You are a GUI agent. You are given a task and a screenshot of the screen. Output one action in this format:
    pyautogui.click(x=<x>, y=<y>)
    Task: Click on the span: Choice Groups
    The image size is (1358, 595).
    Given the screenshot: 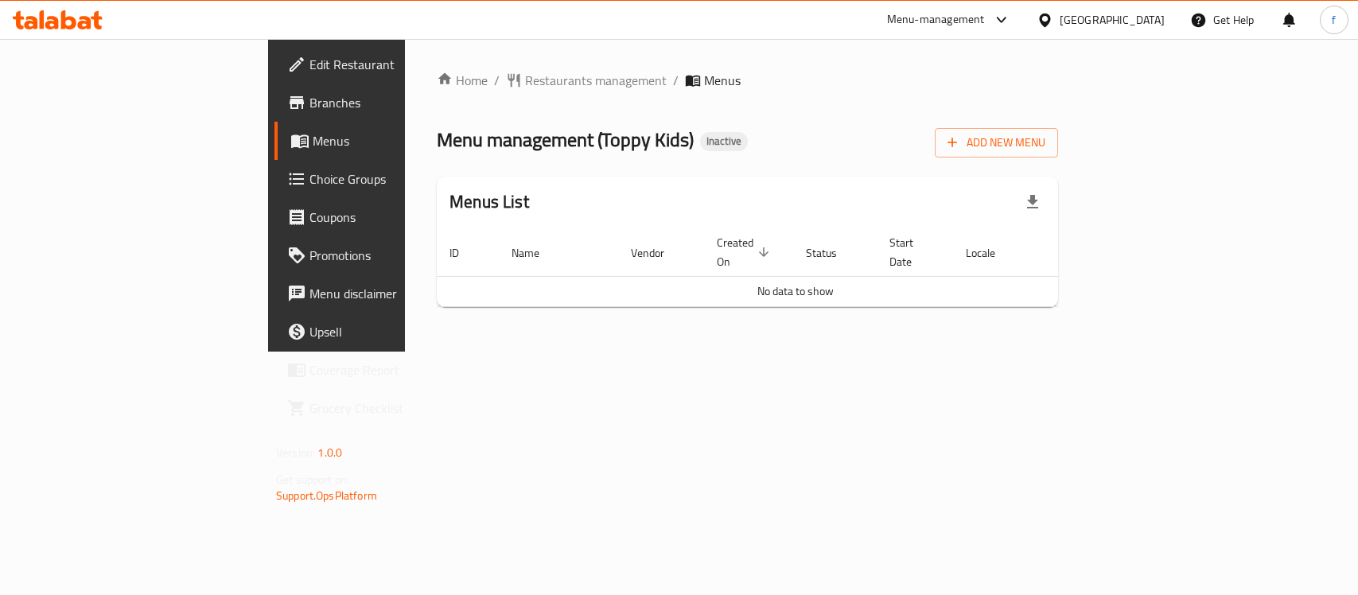 What is the action you would take?
    pyautogui.click(x=395, y=179)
    